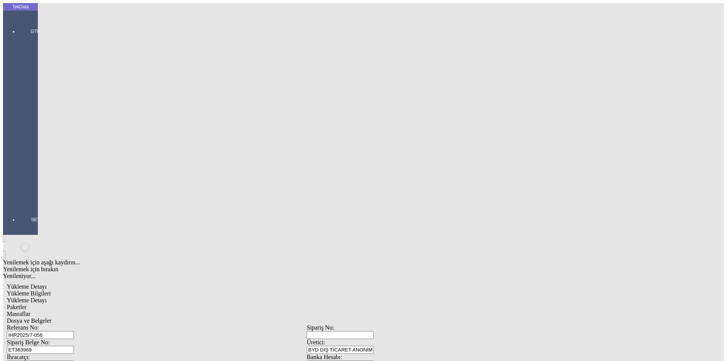  What do you see at coordinates (307, 276) in the screenshot?
I see `div: Yenileniyor...` at bounding box center [307, 276].